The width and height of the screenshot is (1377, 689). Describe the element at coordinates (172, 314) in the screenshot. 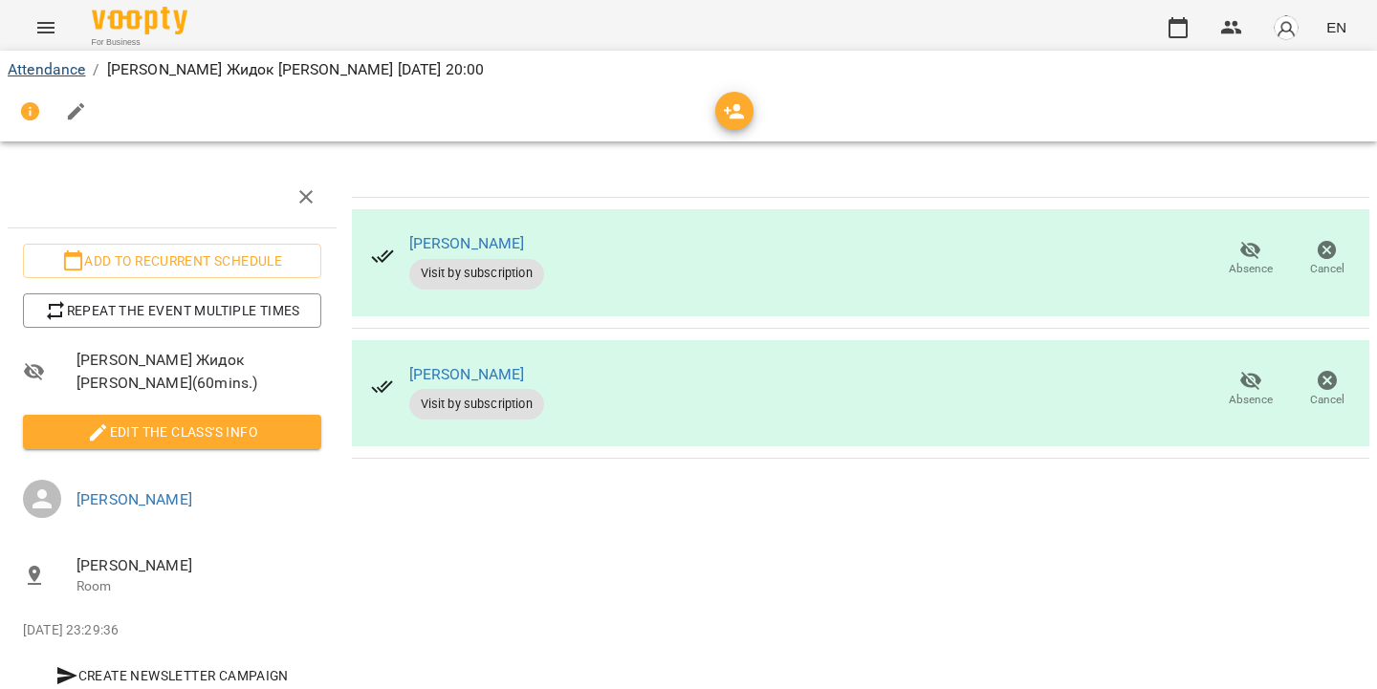

I see `button: Repeat the event multiple times` at that location.